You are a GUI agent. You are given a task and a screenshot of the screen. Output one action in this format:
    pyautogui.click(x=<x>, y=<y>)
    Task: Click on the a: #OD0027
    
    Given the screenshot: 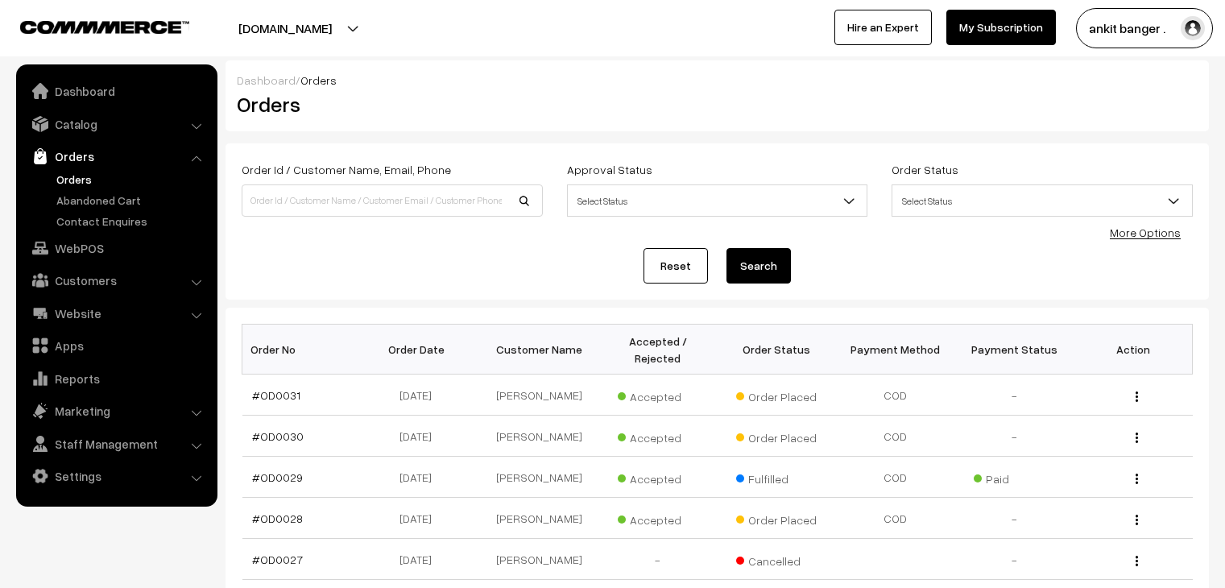 What is the action you would take?
    pyautogui.click(x=277, y=559)
    